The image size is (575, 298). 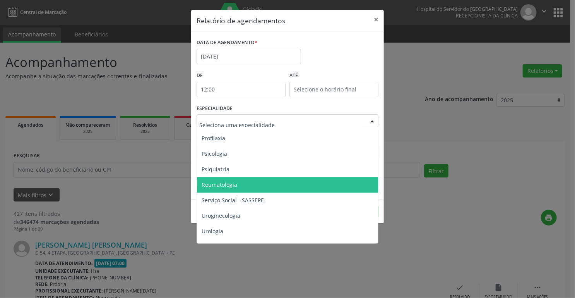 What do you see at coordinates (212, 231) in the screenshot?
I see `span: Urologia` at bounding box center [212, 231].